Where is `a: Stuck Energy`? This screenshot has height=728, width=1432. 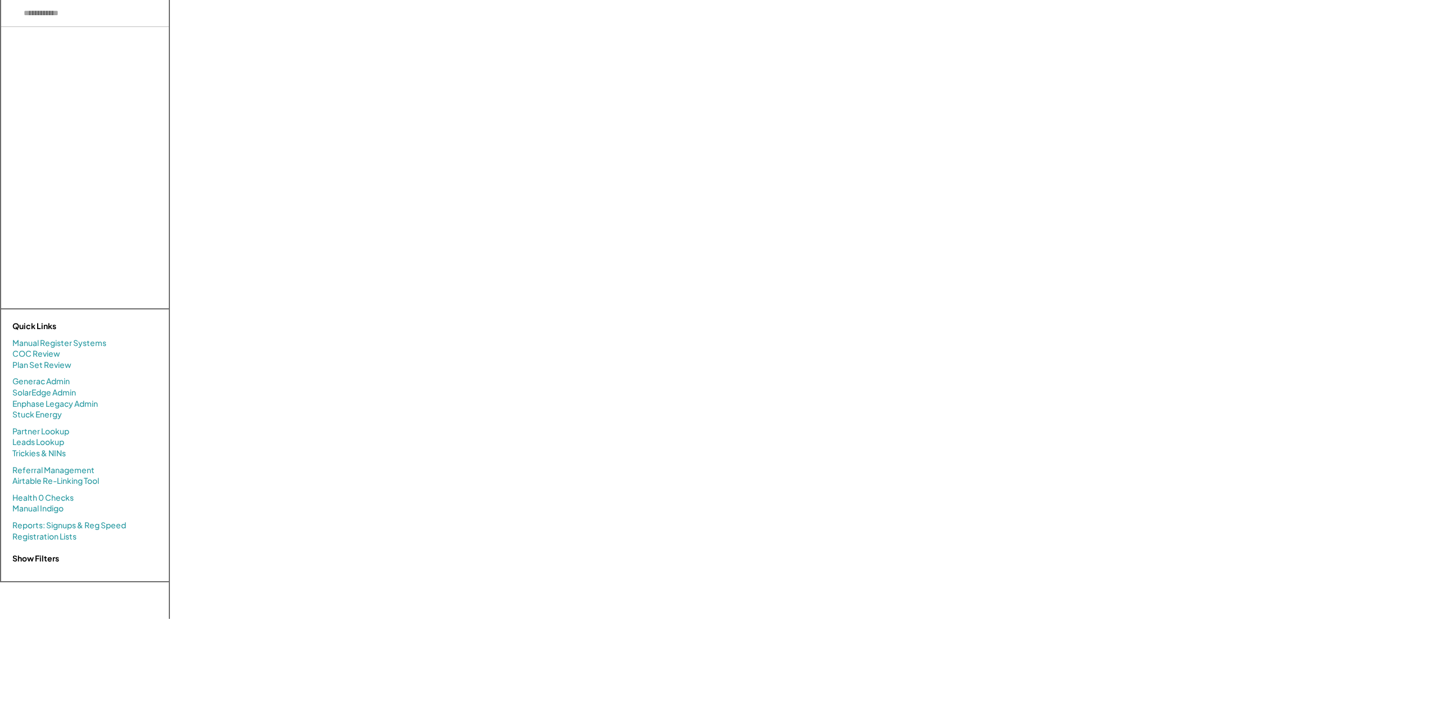
a: Stuck Energy is located at coordinates (37, 415).